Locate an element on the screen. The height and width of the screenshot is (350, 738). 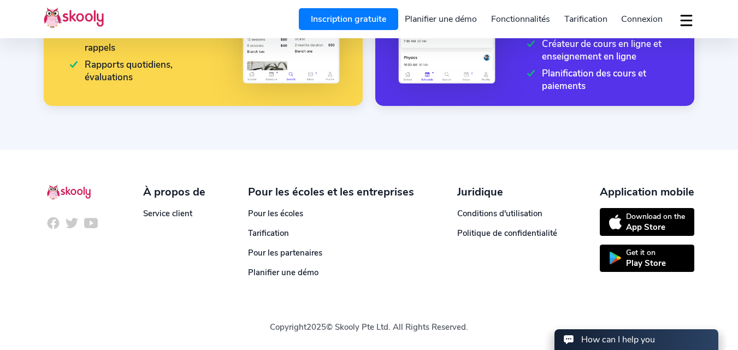
a: Conditions d'utilisation is located at coordinates (500, 213).